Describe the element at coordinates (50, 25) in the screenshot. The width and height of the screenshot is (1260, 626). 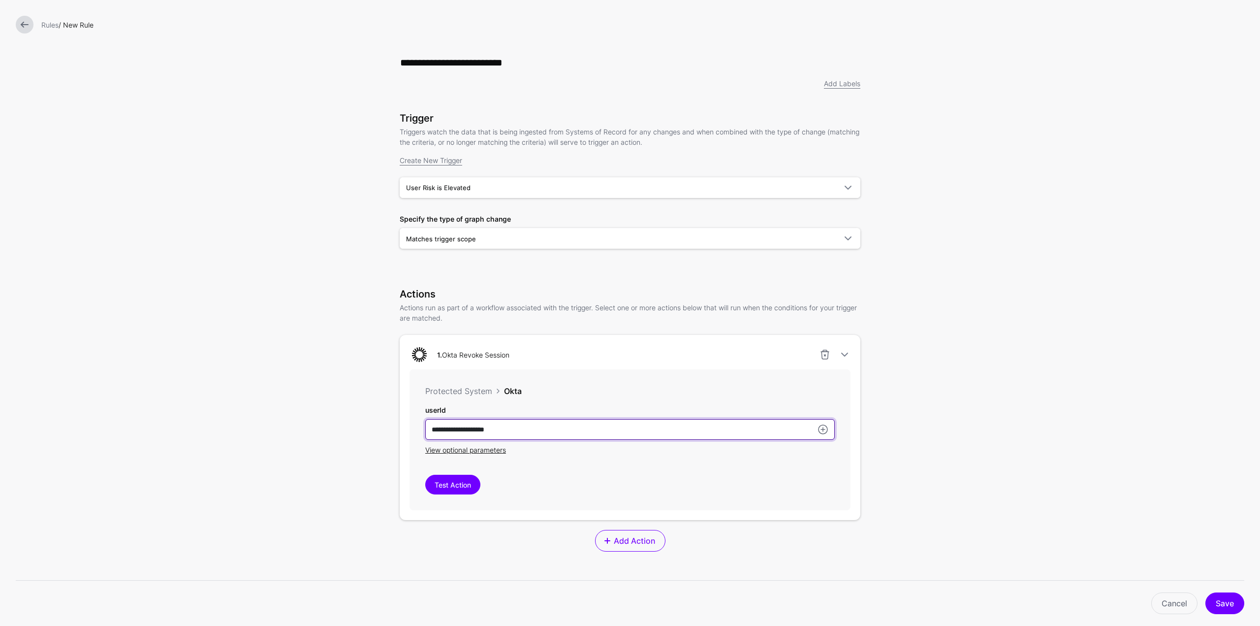
I see `a: Rules` at that location.